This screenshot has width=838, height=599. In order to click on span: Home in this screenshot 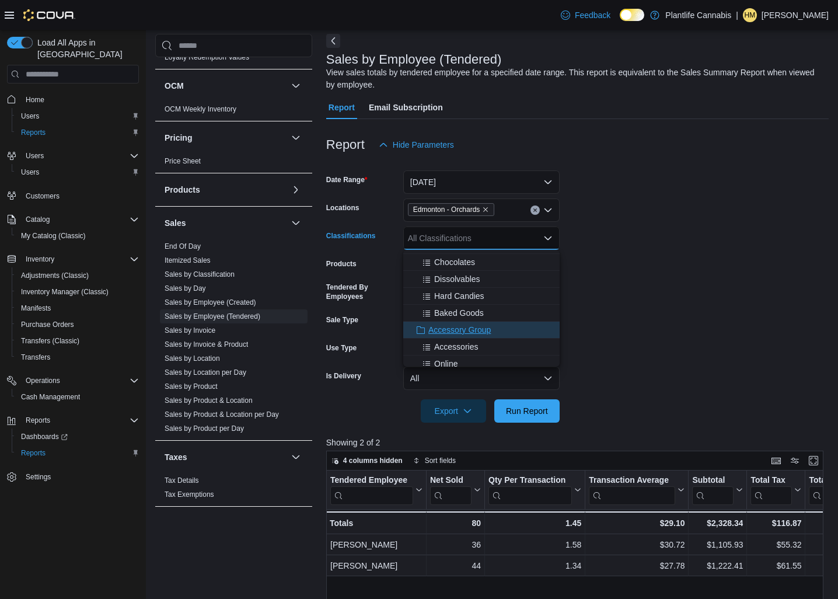, I will do `click(35, 100)`.